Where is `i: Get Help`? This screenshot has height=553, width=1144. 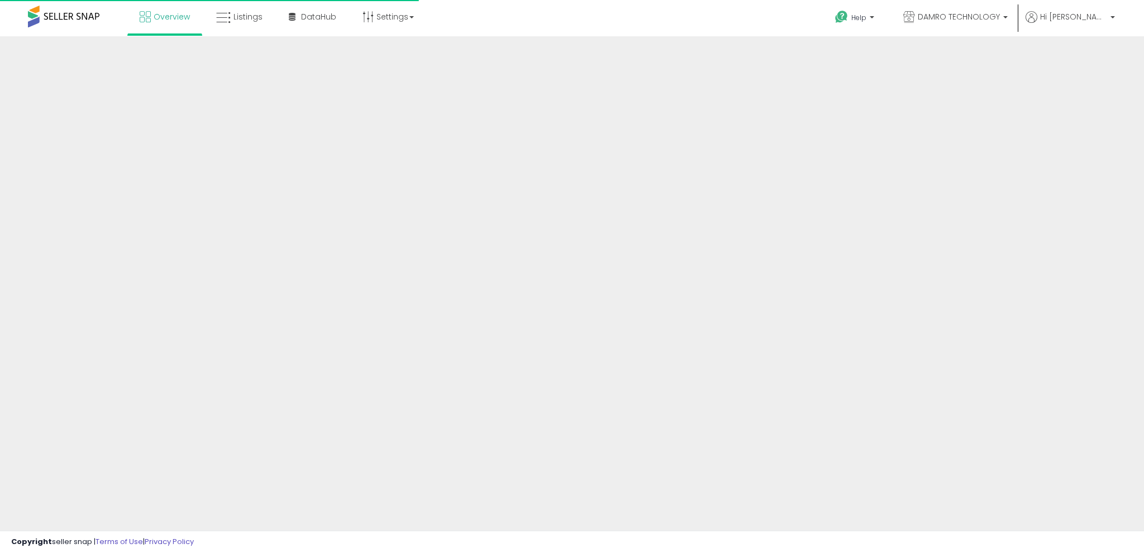 i: Get Help is located at coordinates (841, 17).